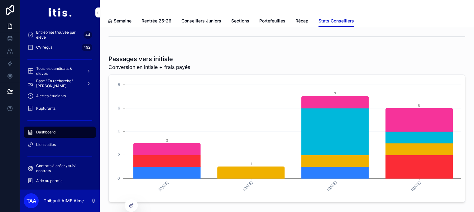 The image size is (474, 212). Describe the element at coordinates (60, 181) in the screenshot. I see `a: Aide au permis` at that location.